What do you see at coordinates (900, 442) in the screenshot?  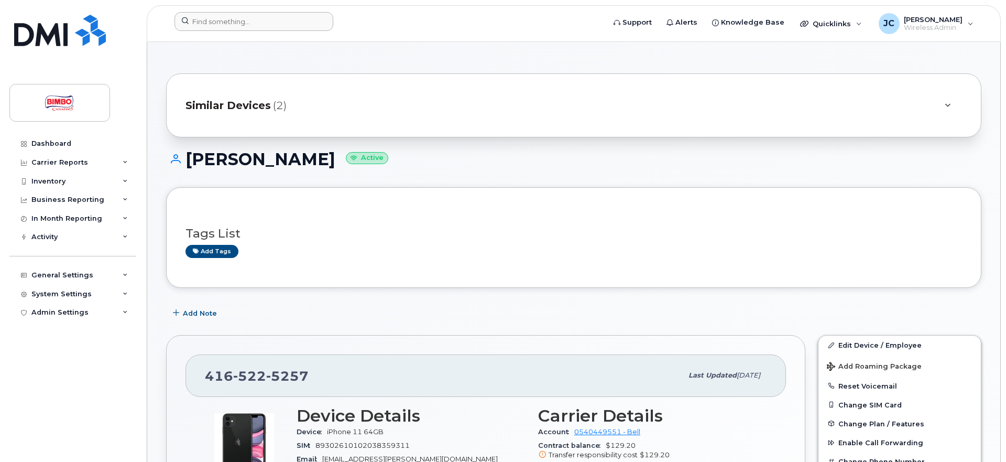 I see `button: Enable Call Forwarding` at bounding box center [900, 442].